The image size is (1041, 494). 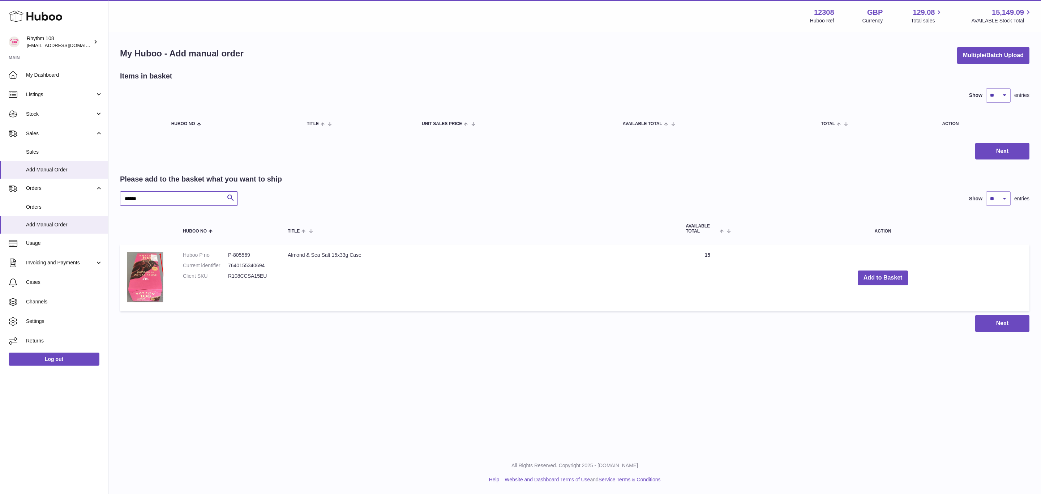 What do you see at coordinates (993, 55) in the screenshot?
I see `button: Multiple/Batch Upload` at bounding box center [993, 55].